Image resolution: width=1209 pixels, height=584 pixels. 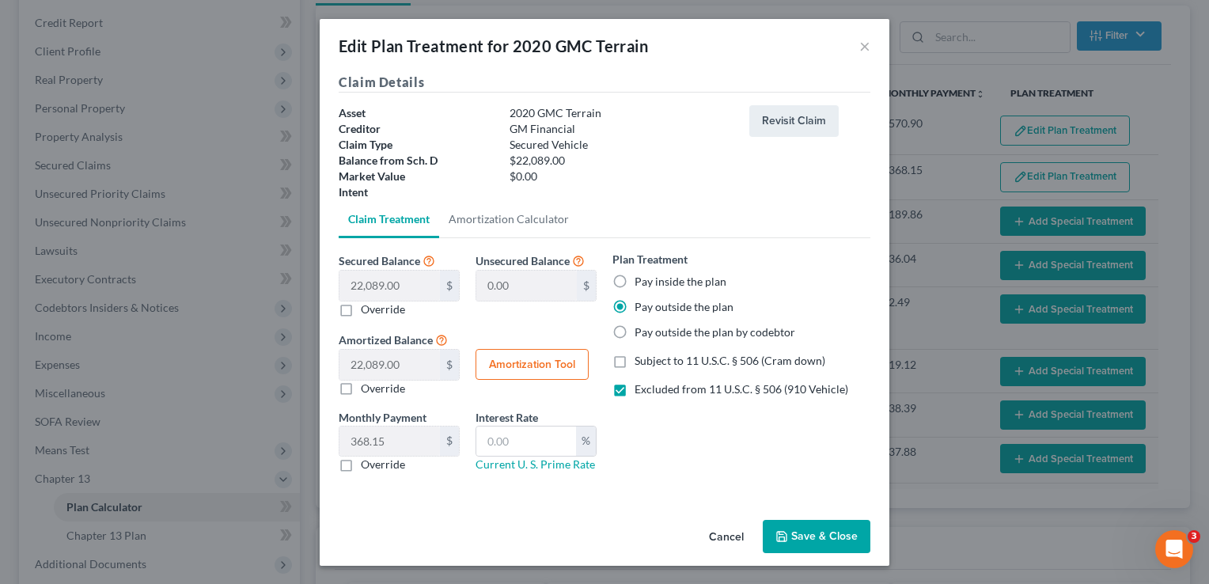 What do you see at coordinates (416, 129) in the screenshot?
I see `div: Creditor` at bounding box center [416, 129].